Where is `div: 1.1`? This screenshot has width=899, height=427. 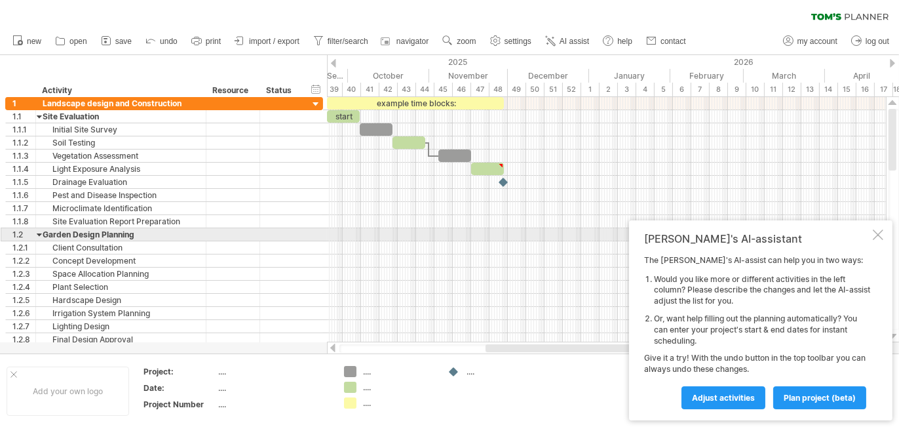
div: 1.1 is located at coordinates (24, 116).